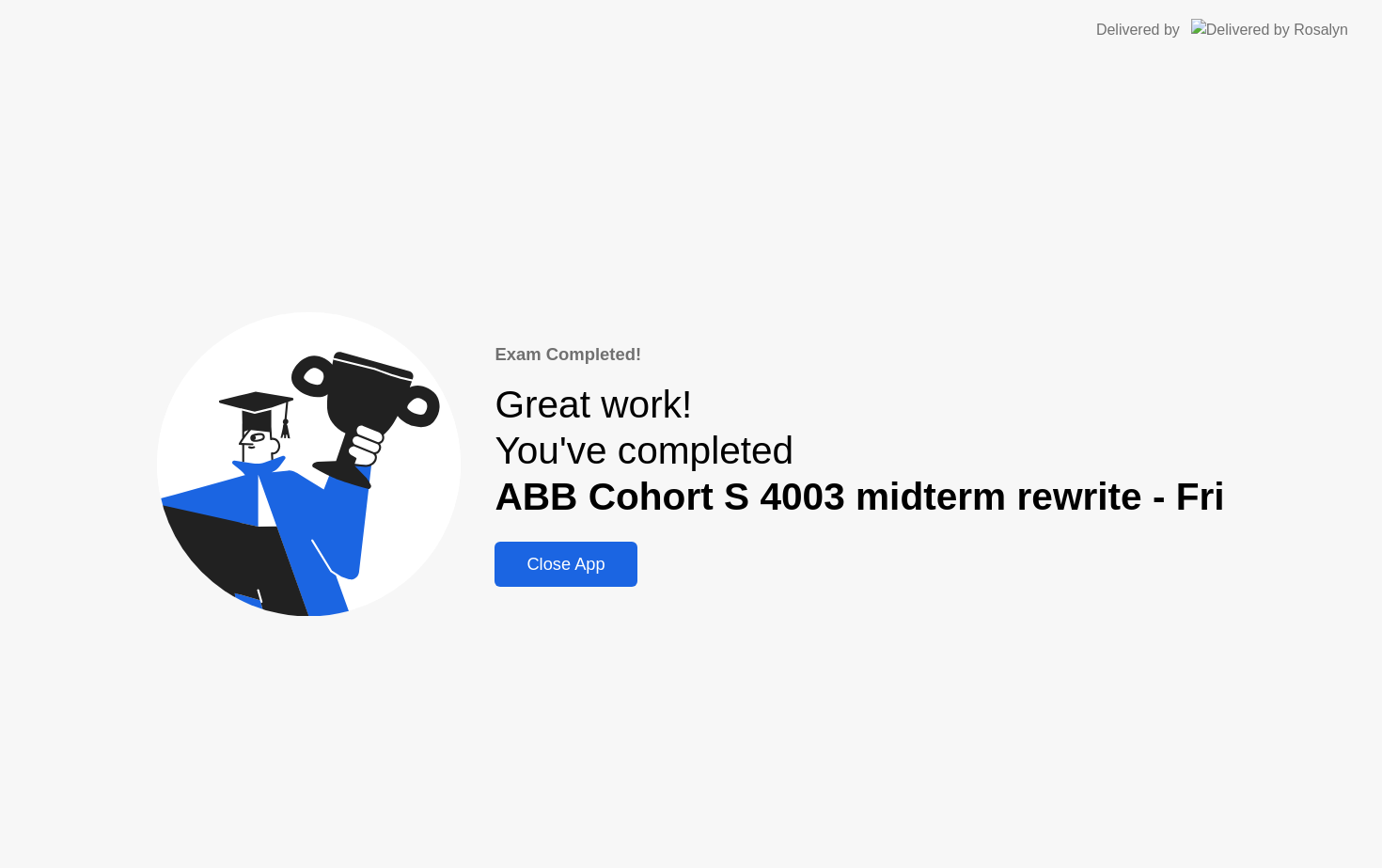 This screenshot has height=868, width=1382. I want to click on div: Exam Completed!, so click(860, 355).